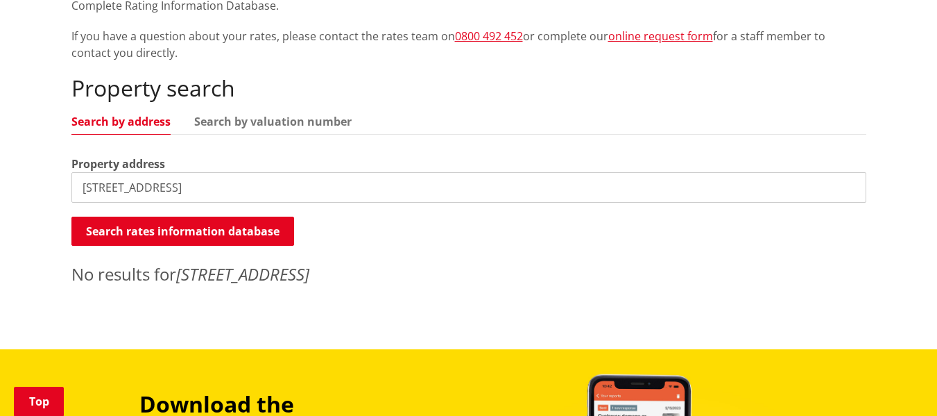 This screenshot has height=416, width=937. I want to click on a: Top, so click(39, 401).